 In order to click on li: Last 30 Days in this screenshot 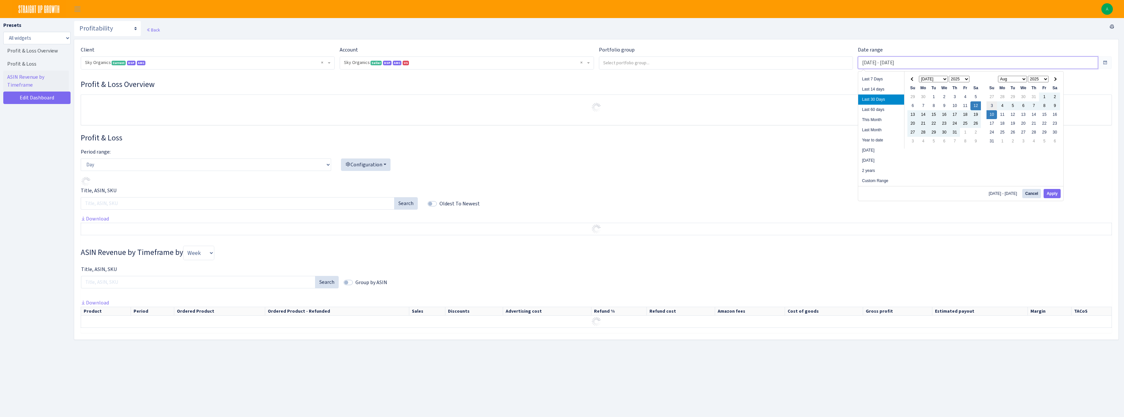, I will do `click(881, 99)`.